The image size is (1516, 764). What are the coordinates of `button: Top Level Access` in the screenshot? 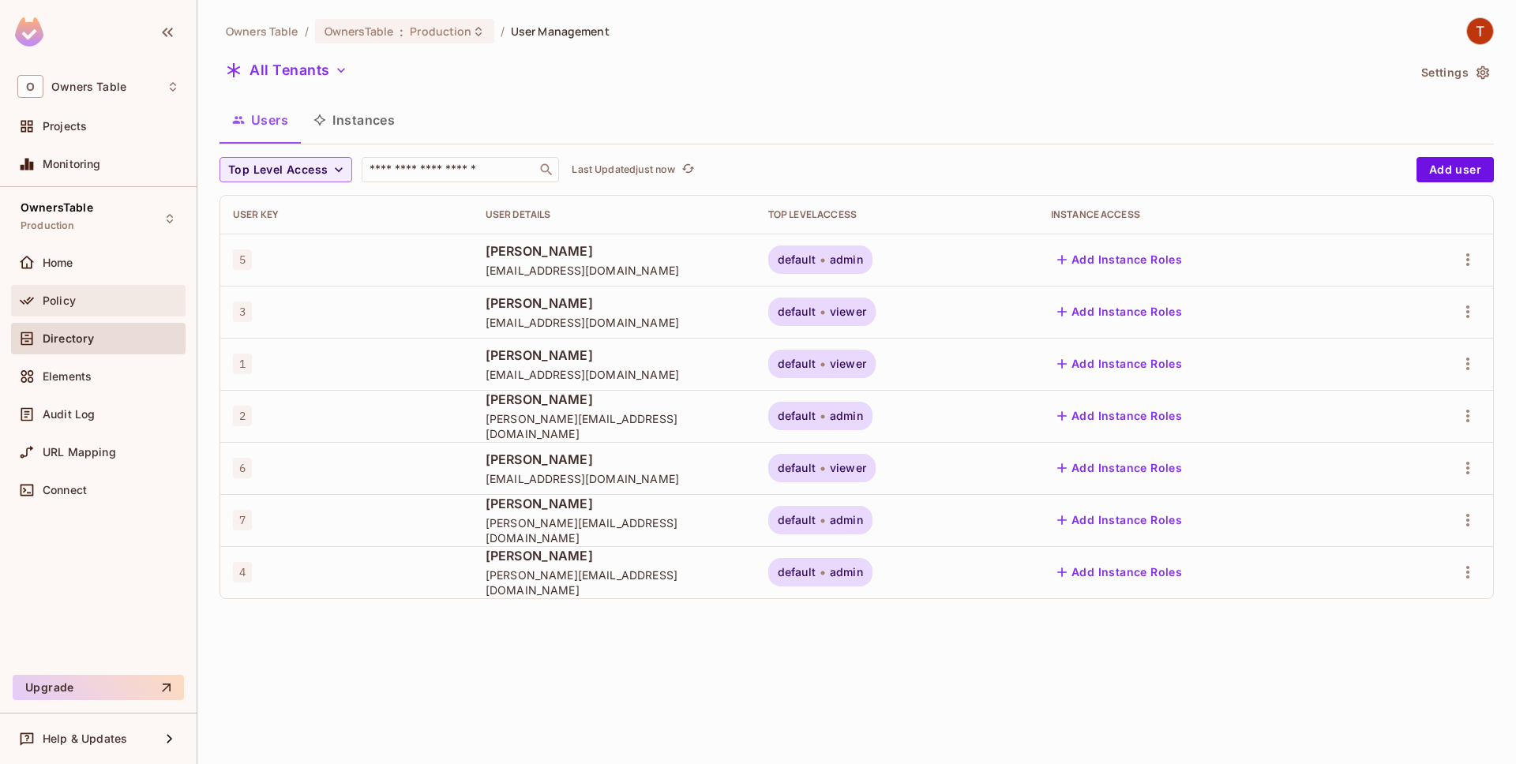 It's located at (286, 170).